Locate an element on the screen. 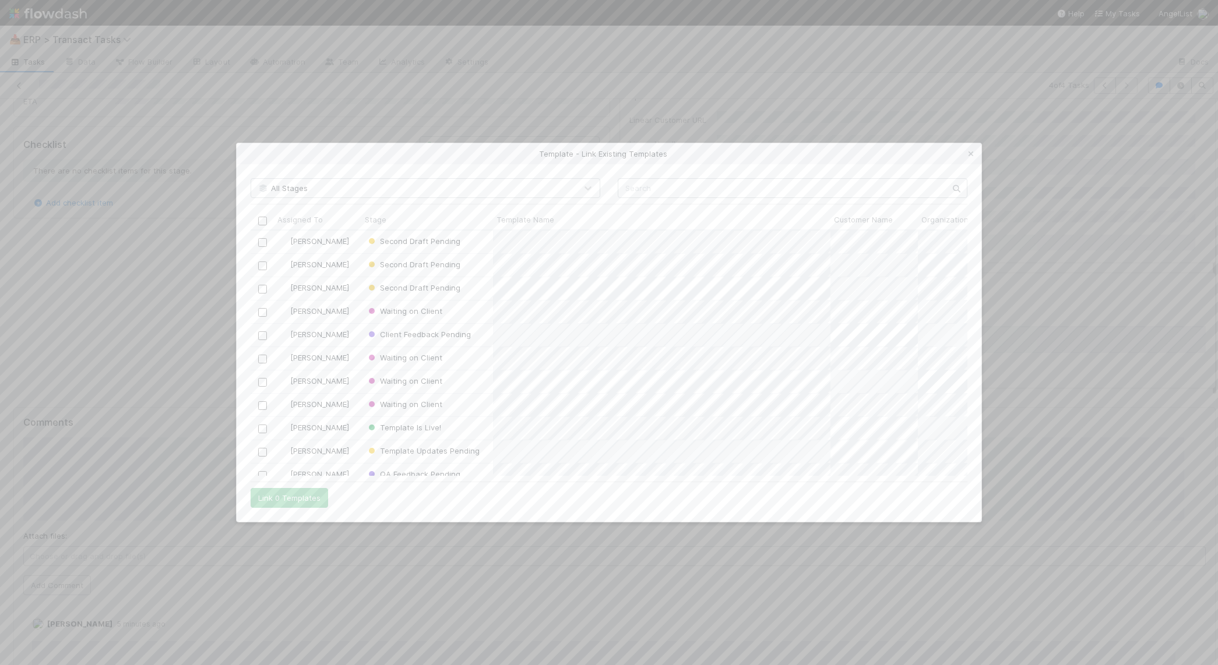  div: Template Is Live! is located at coordinates (403, 428).